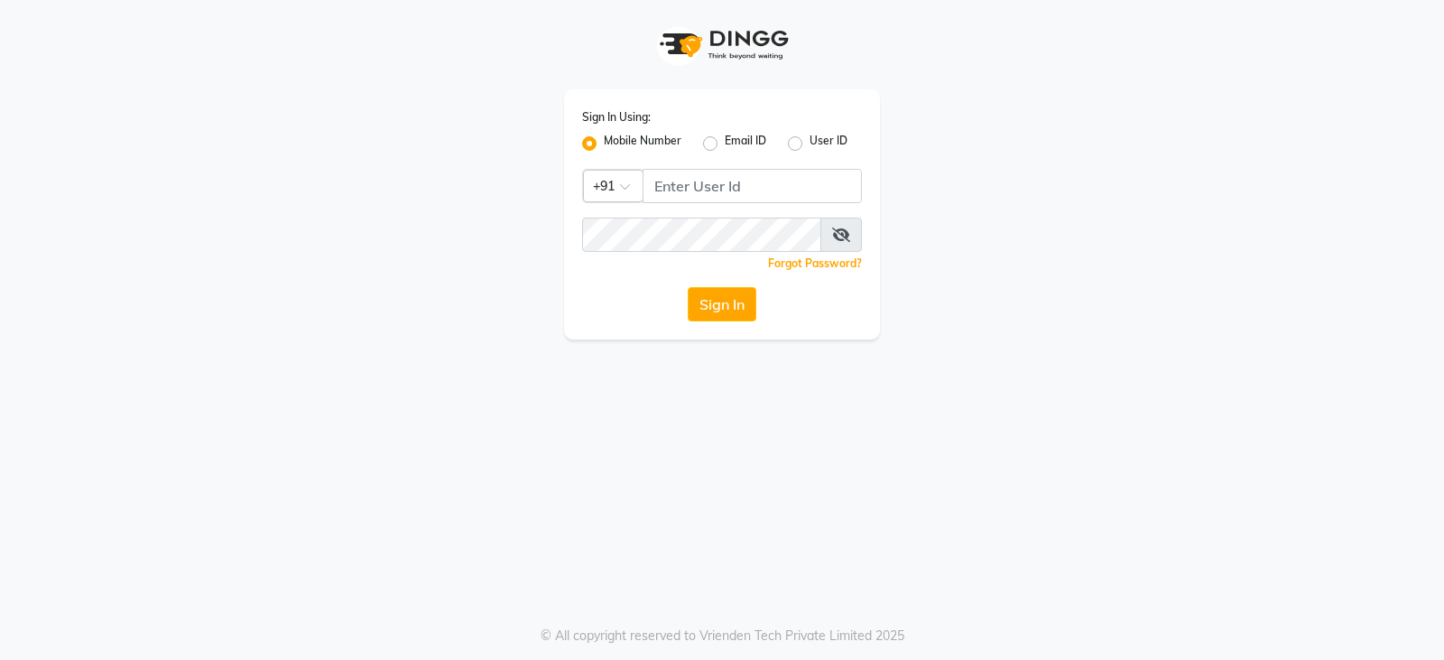 The image size is (1444, 660). Describe the element at coordinates (722, 44) in the screenshot. I see `img: logo1.svg` at that location.